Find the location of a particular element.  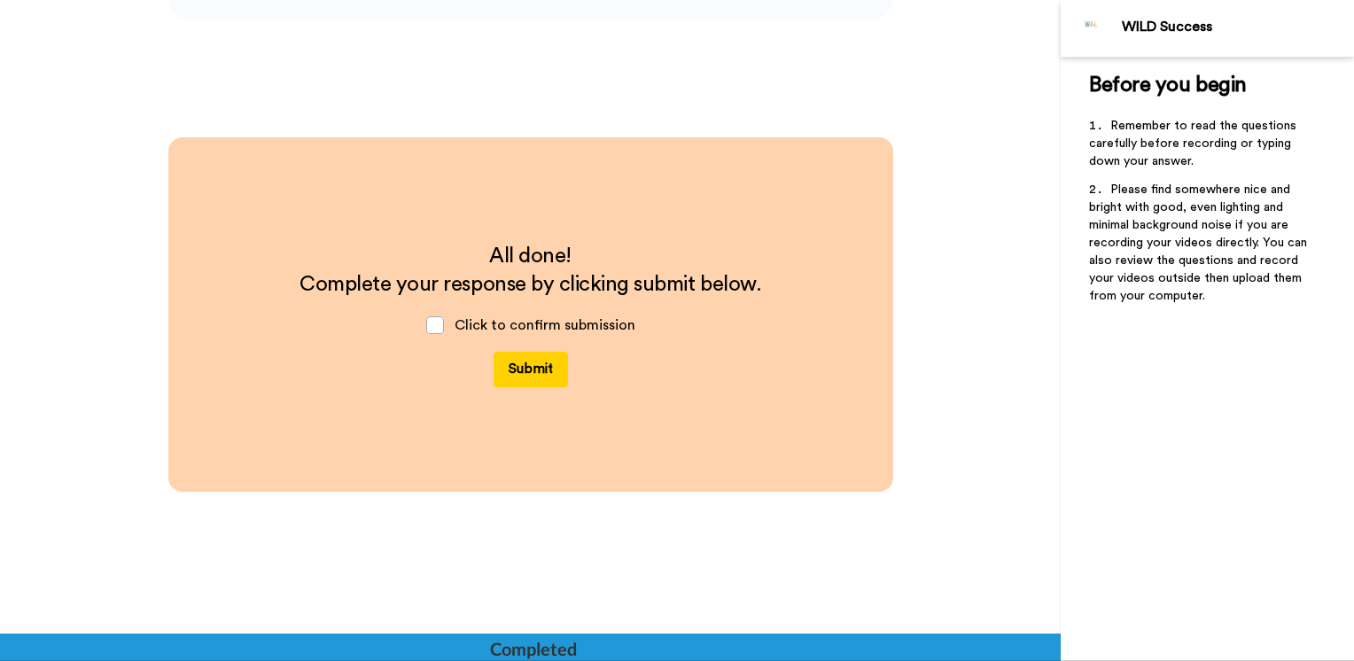

span: Please find somewhere nice and bright with good, even lighting and minimal background noise if yo... is located at coordinates (1200, 243).